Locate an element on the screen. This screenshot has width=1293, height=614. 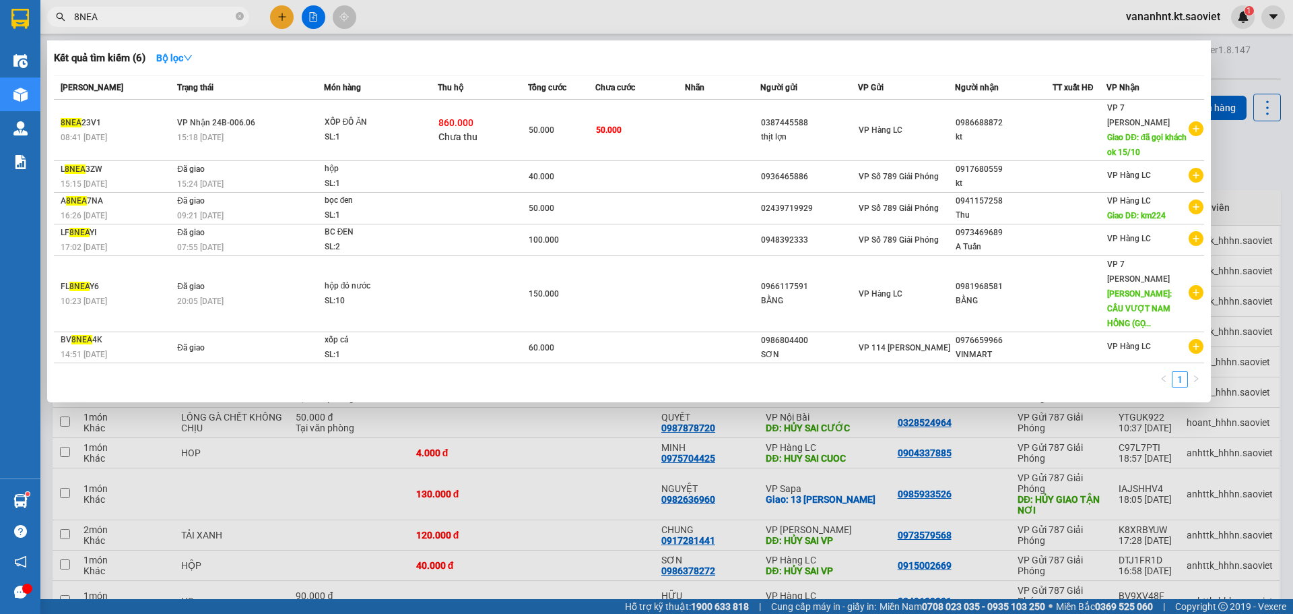
input: Tìm tên, số ĐT hoặc mã đơn is located at coordinates (154, 17).